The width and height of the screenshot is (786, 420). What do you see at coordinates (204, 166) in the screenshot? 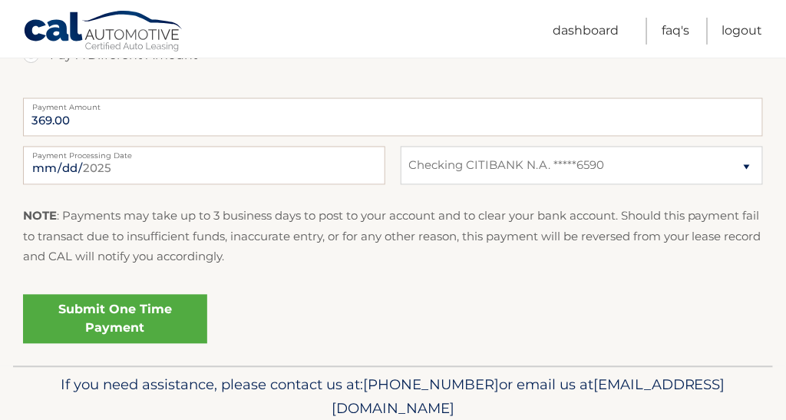
I see `input: Payment Date` at bounding box center [204, 166].